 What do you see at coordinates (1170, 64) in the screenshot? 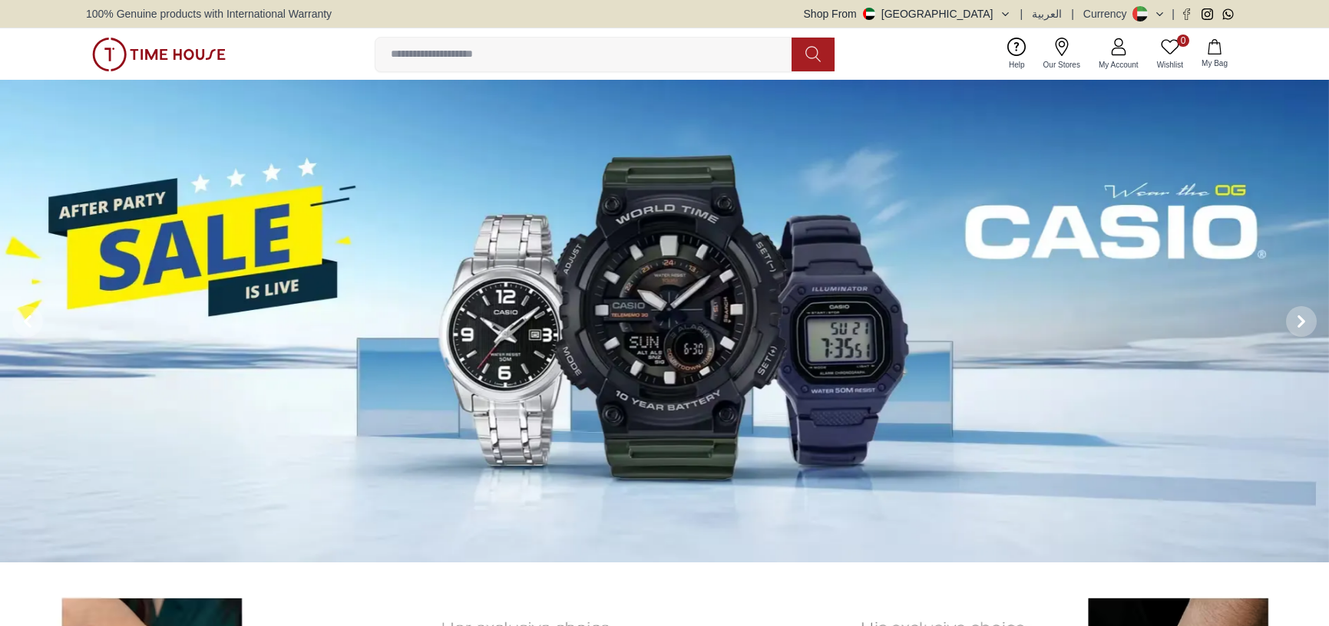
I see `span: Wishlist` at bounding box center [1170, 64].